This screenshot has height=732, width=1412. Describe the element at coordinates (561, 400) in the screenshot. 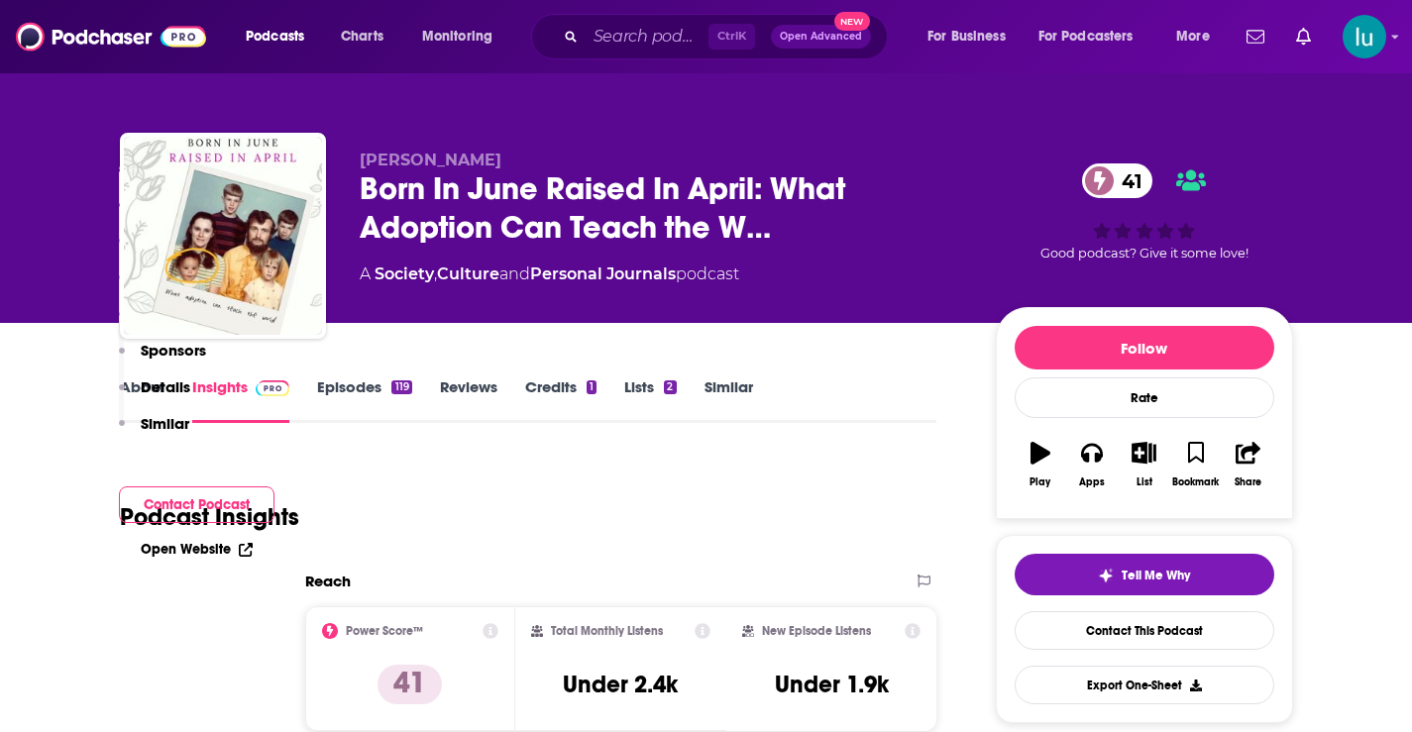

I see `a: Credits1` at that location.